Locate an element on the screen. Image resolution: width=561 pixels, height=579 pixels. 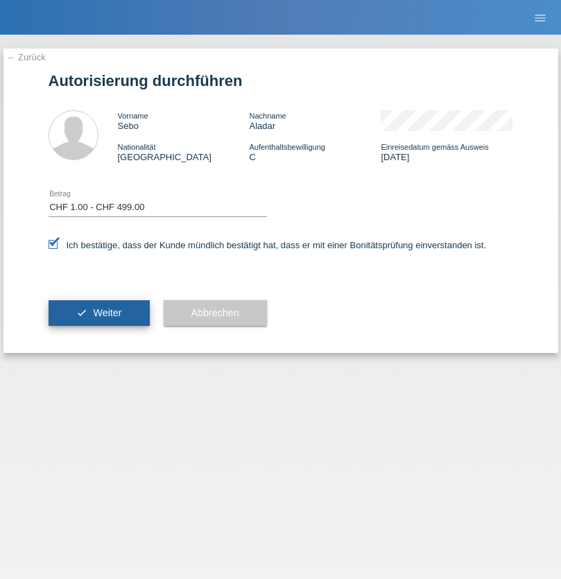
button: Abbrechen is located at coordinates (215, 314).